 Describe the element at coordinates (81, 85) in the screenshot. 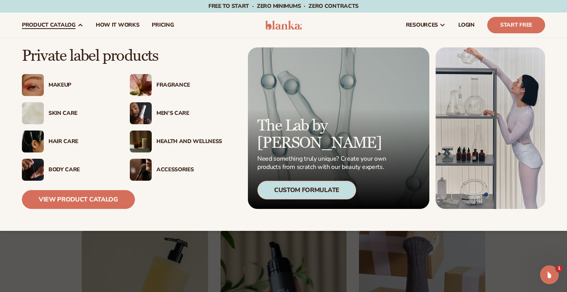

I see `div: Makeup` at that location.